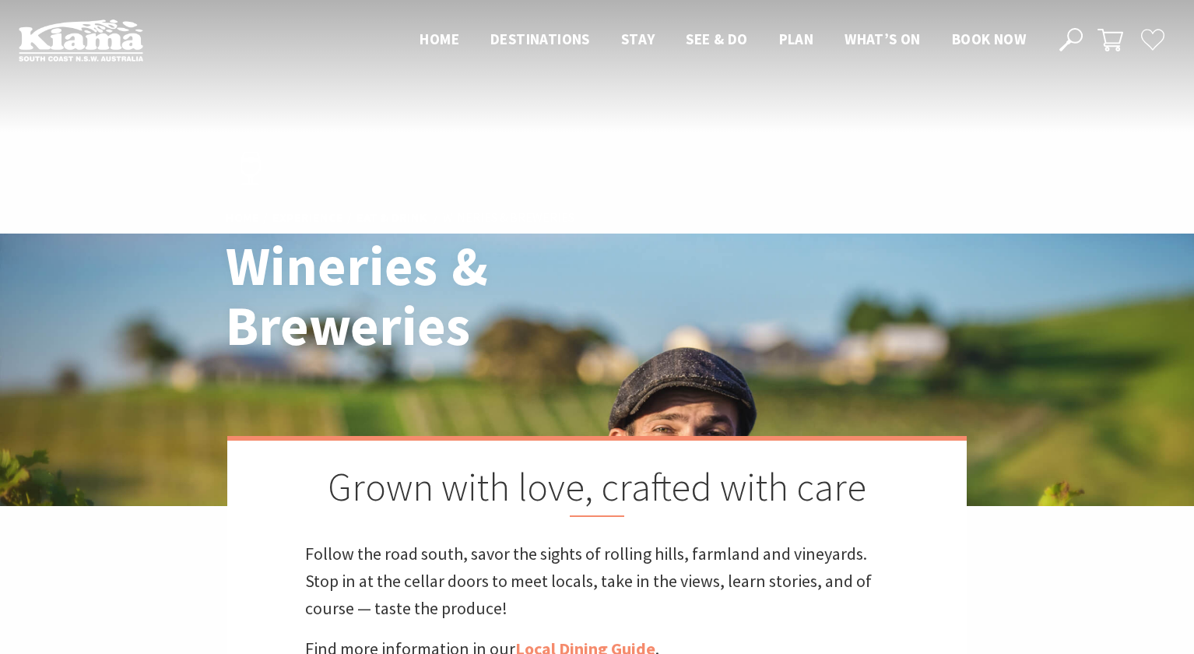  I want to click on span: What’s On, so click(883, 39).